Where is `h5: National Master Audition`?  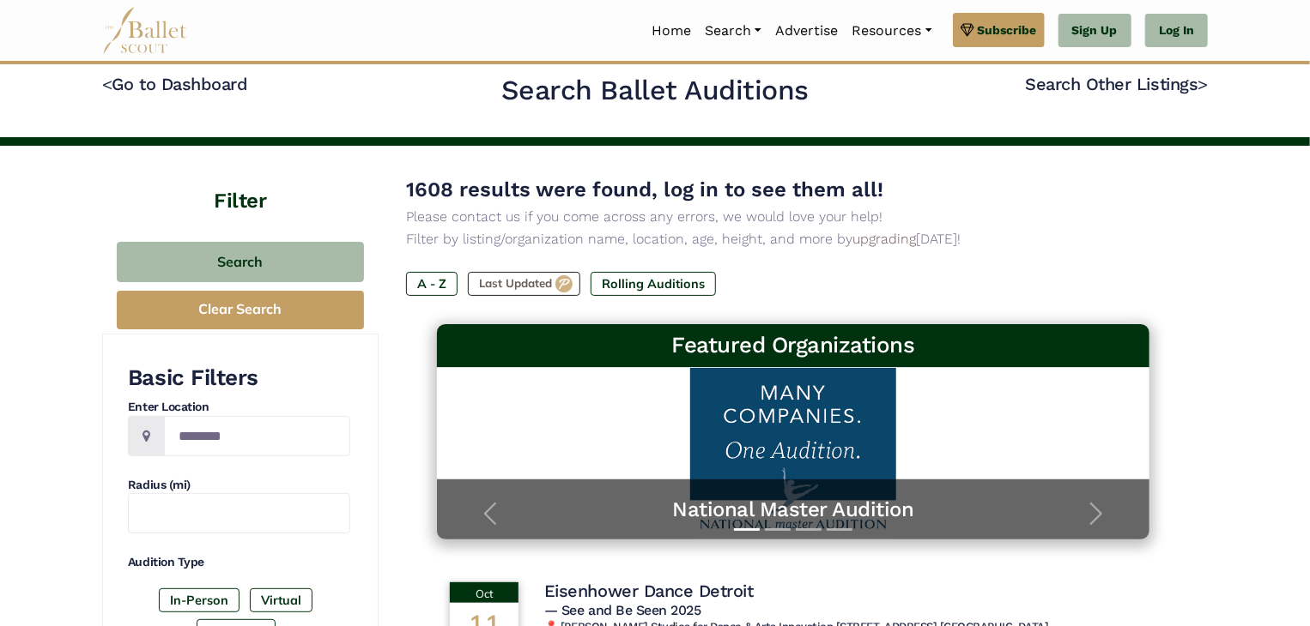 h5: National Master Audition is located at coordinates (793, 510).